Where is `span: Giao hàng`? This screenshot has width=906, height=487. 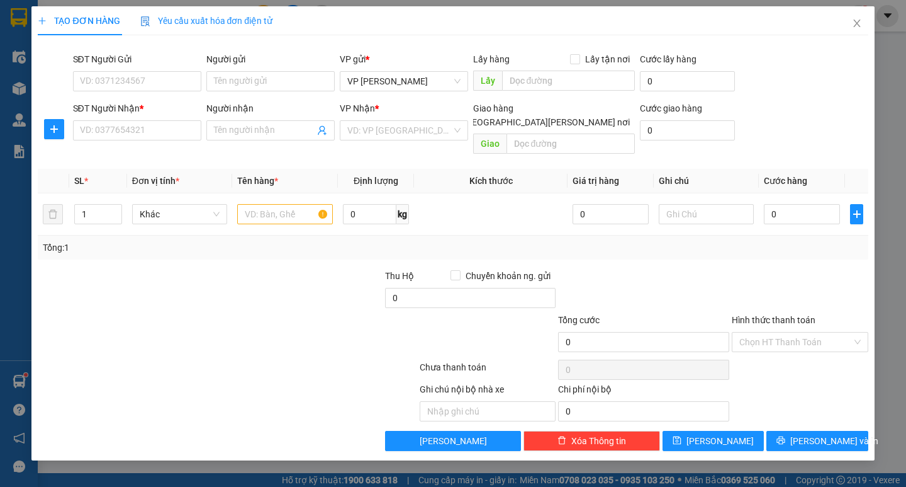 span: Giao hàng is located at coordinates (494, 108).